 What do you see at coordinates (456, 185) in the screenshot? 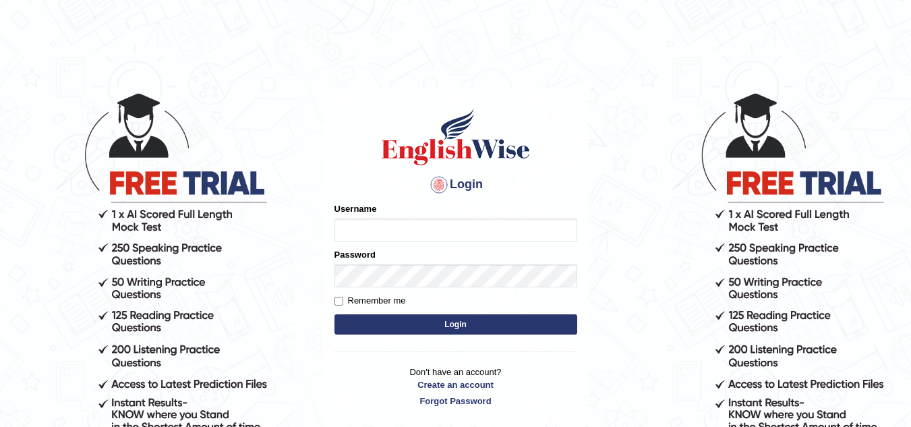
I see `h4: Login` at bounding box center [456, 185].